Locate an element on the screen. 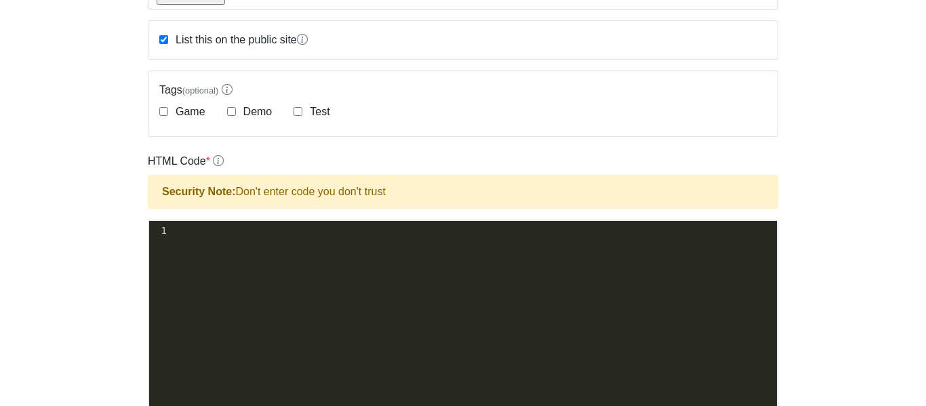 This screenshot has width=926, height=406. label: HTML Code is located at coordinates (186, 161).